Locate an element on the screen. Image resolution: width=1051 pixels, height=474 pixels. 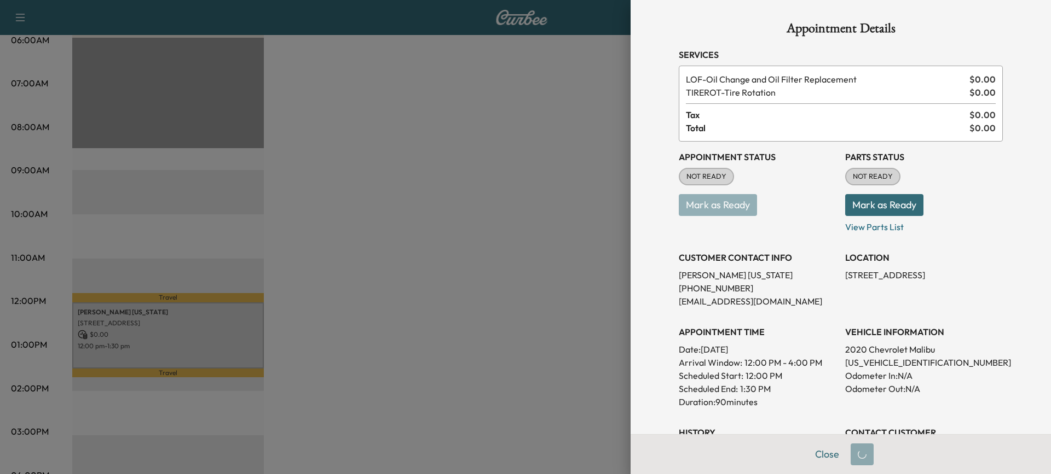
p: Odometer In: N/A is located at coordinates (924, 376).